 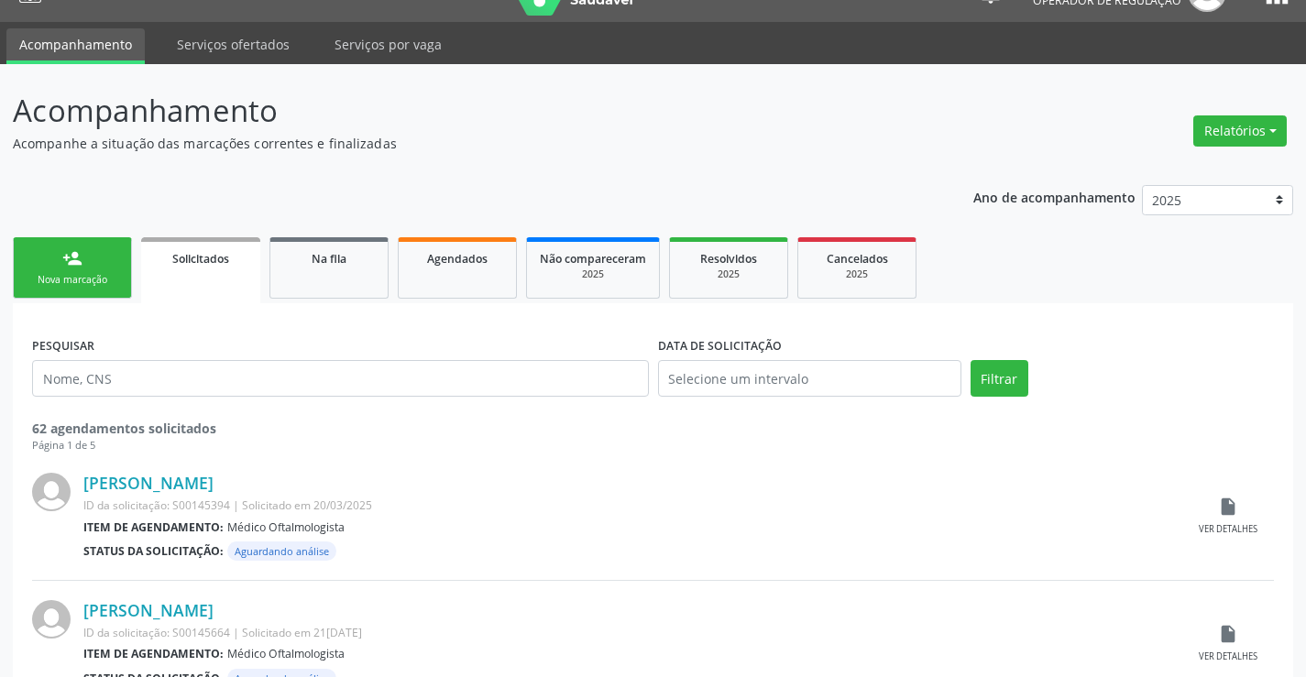 What do you see at coordinates (51, 492) in the screenshot?
I see `img: img` at bounding box center [51, 492].